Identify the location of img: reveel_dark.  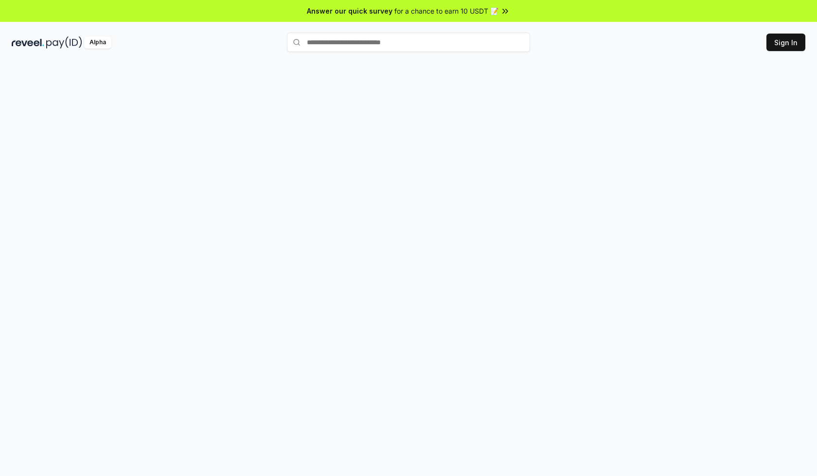
(28, 42).